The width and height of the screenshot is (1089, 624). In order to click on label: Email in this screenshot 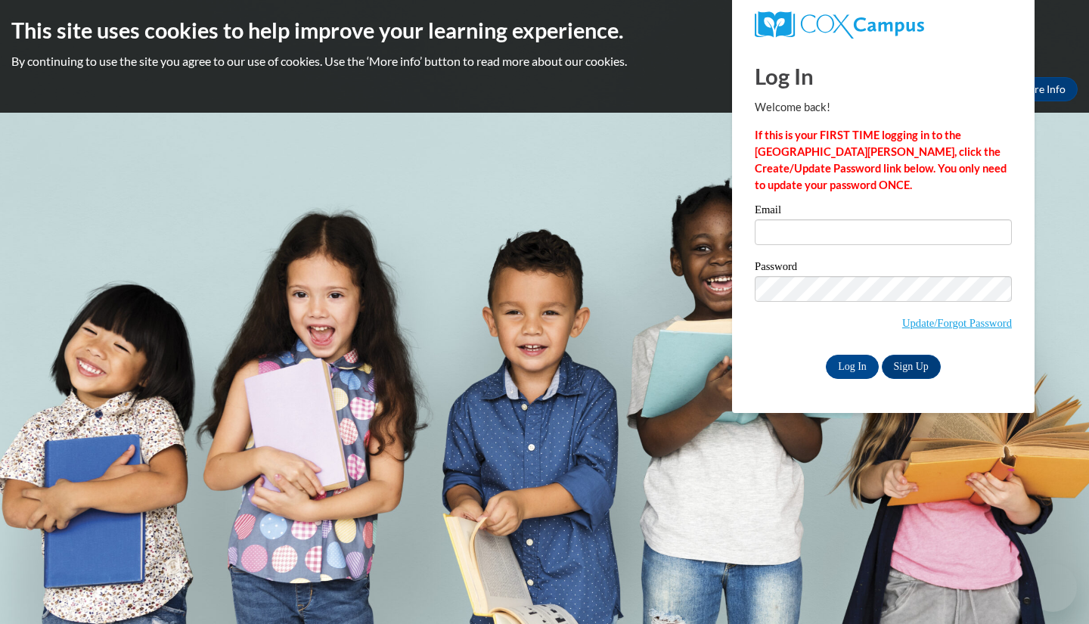, I will do `click(883, 212)`.